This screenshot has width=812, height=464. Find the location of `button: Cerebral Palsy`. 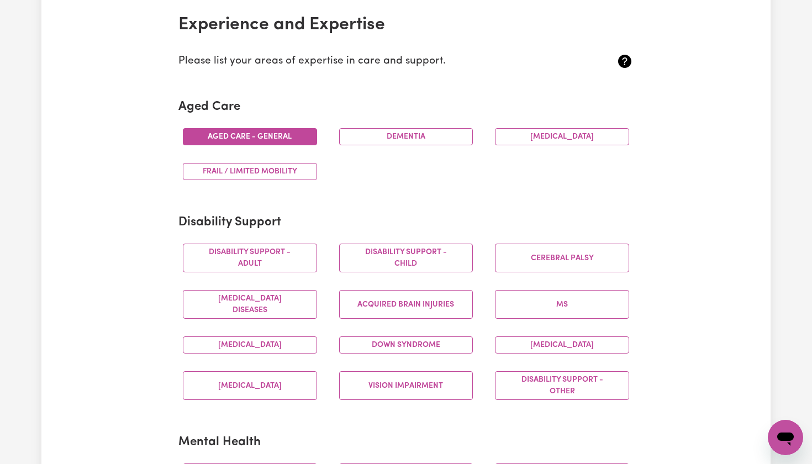

button: Cerebral Palsy is located at coordinates (562, 258).